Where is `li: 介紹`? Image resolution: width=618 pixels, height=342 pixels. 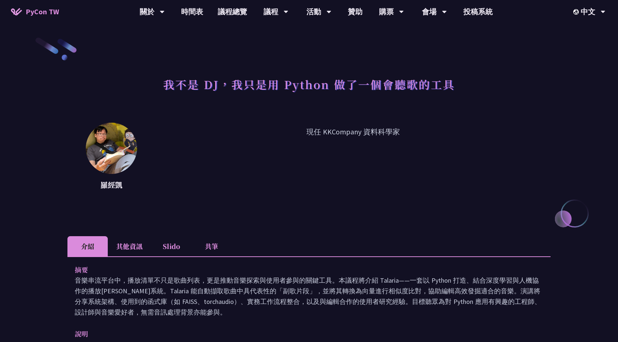
li: 介紹 is located at coordinates (88, 246).